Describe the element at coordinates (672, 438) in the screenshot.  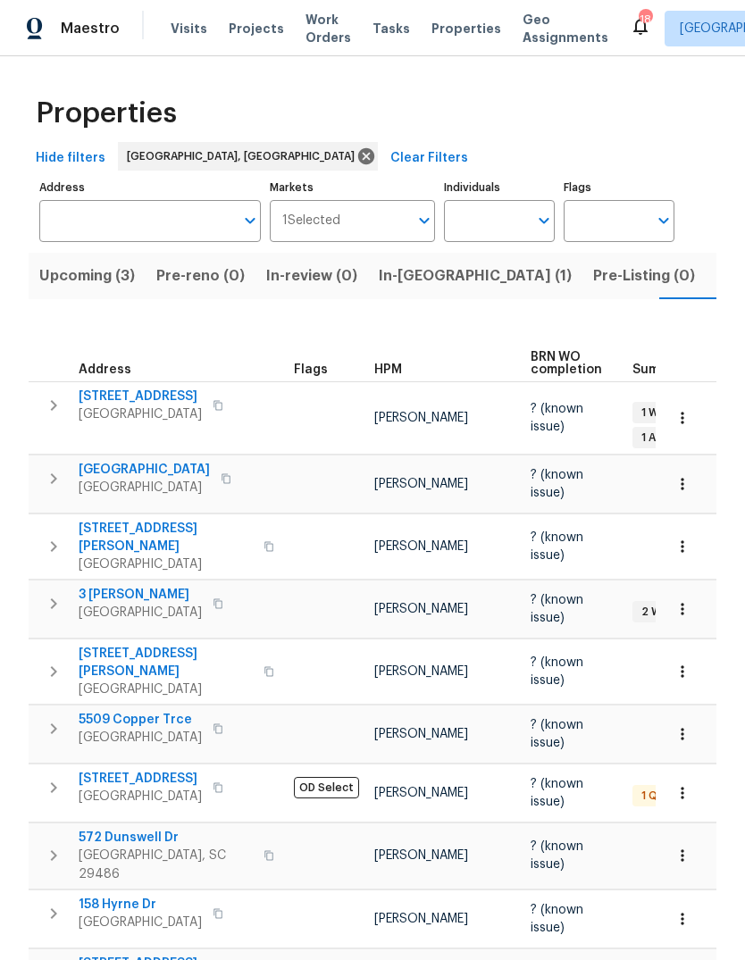
I see `span: 1 Accepted` at that location.